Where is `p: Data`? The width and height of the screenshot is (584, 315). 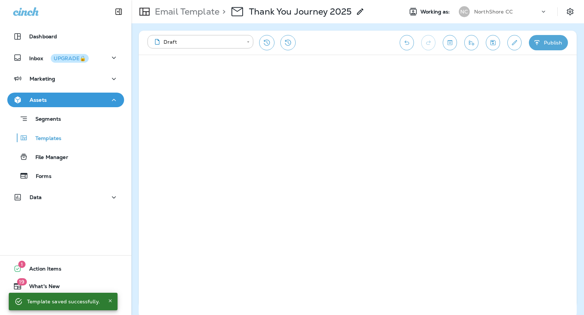
p: Data is located at coordinates (36, 197).